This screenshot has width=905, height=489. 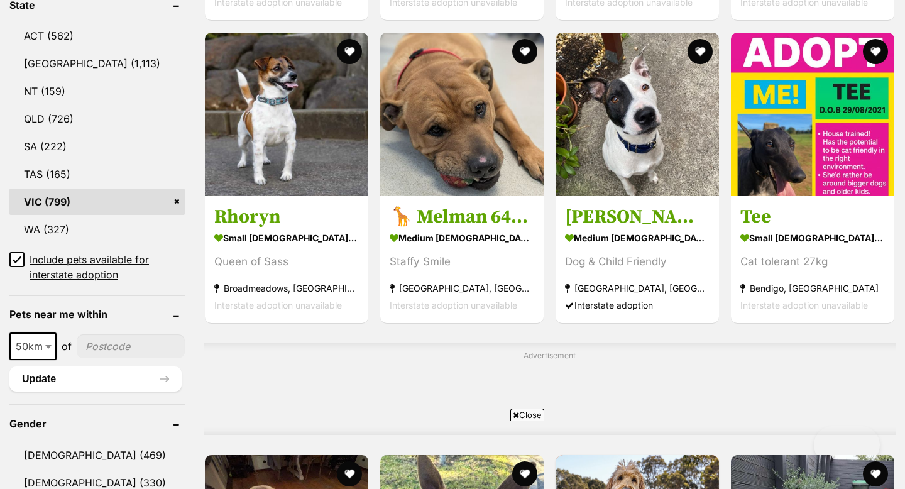 What do you see at coordinates (287, 217) in the screenshot?
I see `h3: Rhoryn` at bounding box center [287, 217].